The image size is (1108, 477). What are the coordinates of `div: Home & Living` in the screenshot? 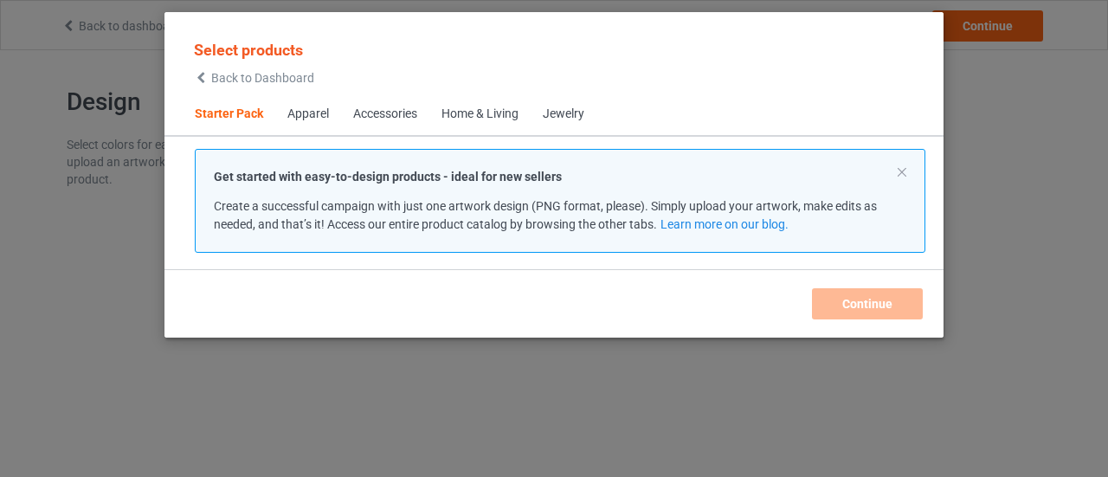 It's located at (480, 114).